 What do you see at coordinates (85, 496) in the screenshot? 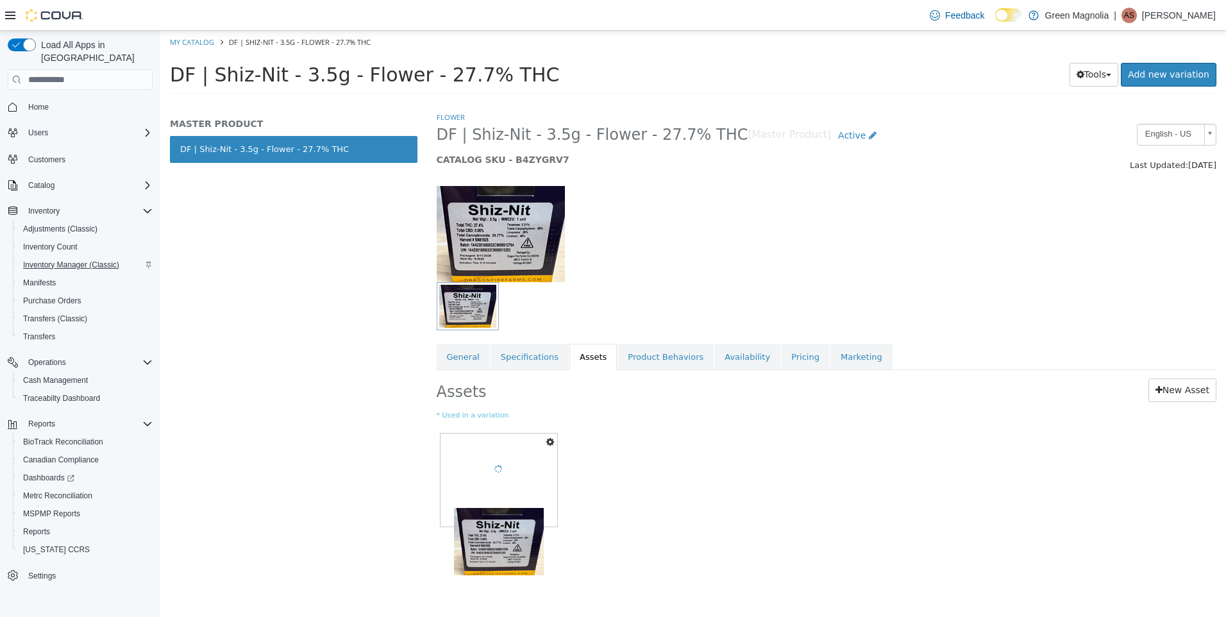
I see `button: Metrc Reconciliation` at bounding box center [85, 496].